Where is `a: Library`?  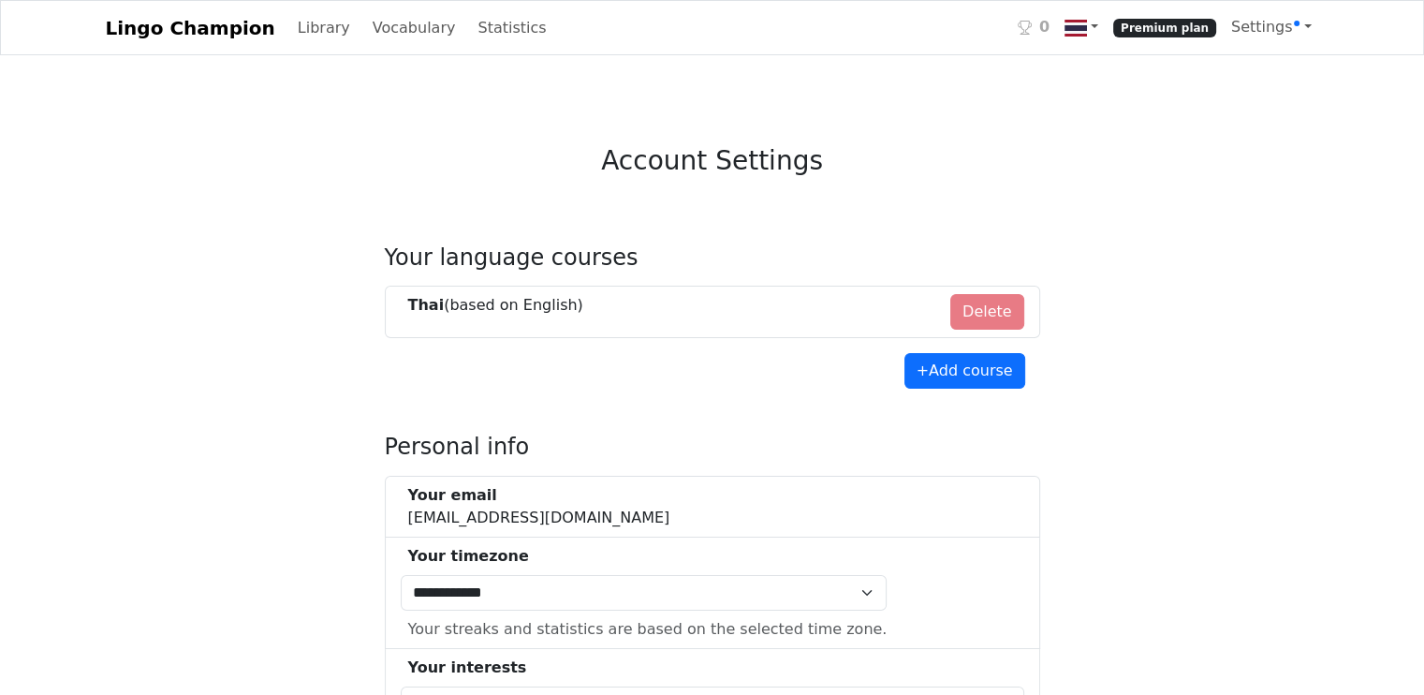 a: Library is located at coordinates (324, 28).